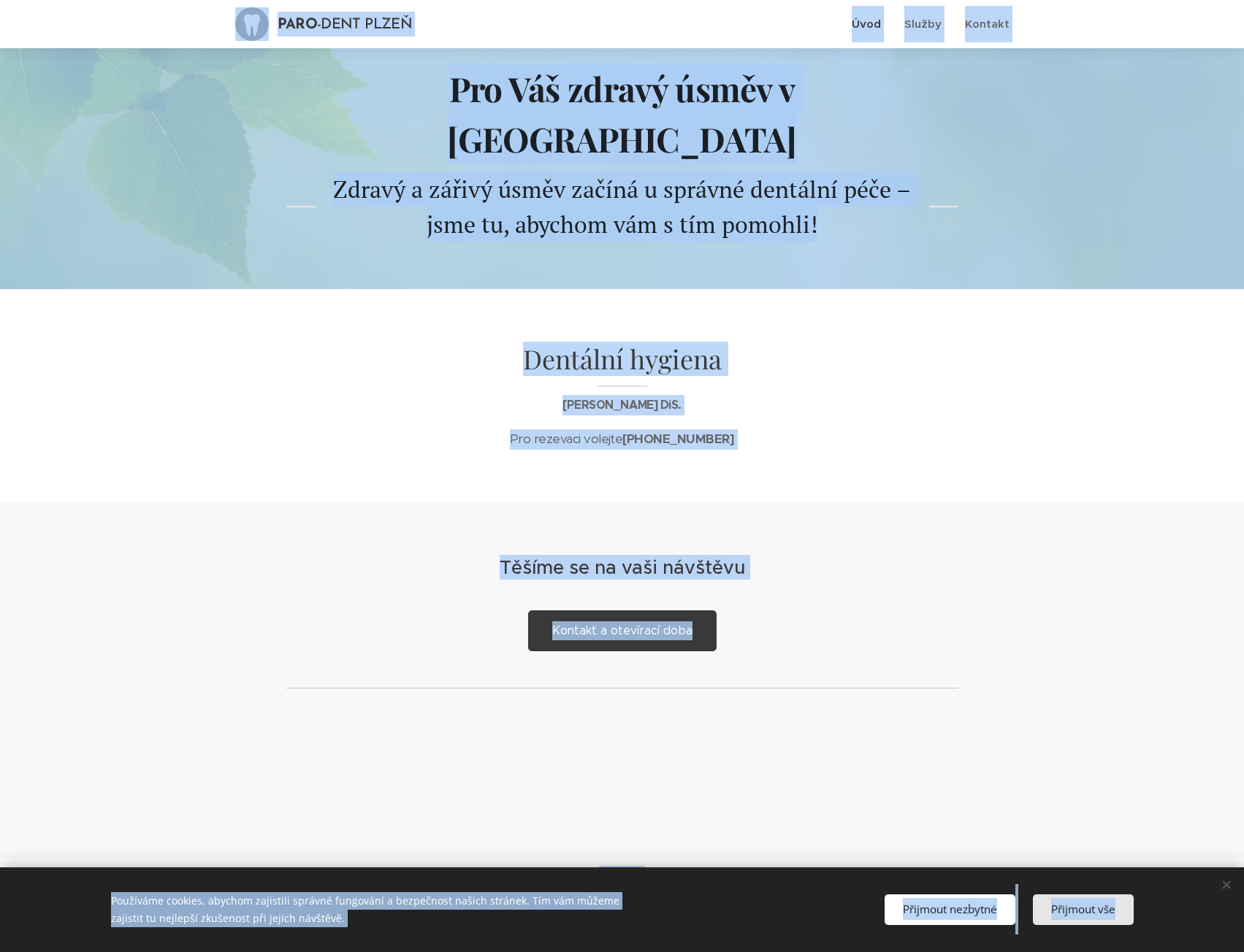 This screenshot has width=1244, height=952. Describe the element at coordinates (987, 23) in the screenshot. I see `span: Kontakt` at that location.